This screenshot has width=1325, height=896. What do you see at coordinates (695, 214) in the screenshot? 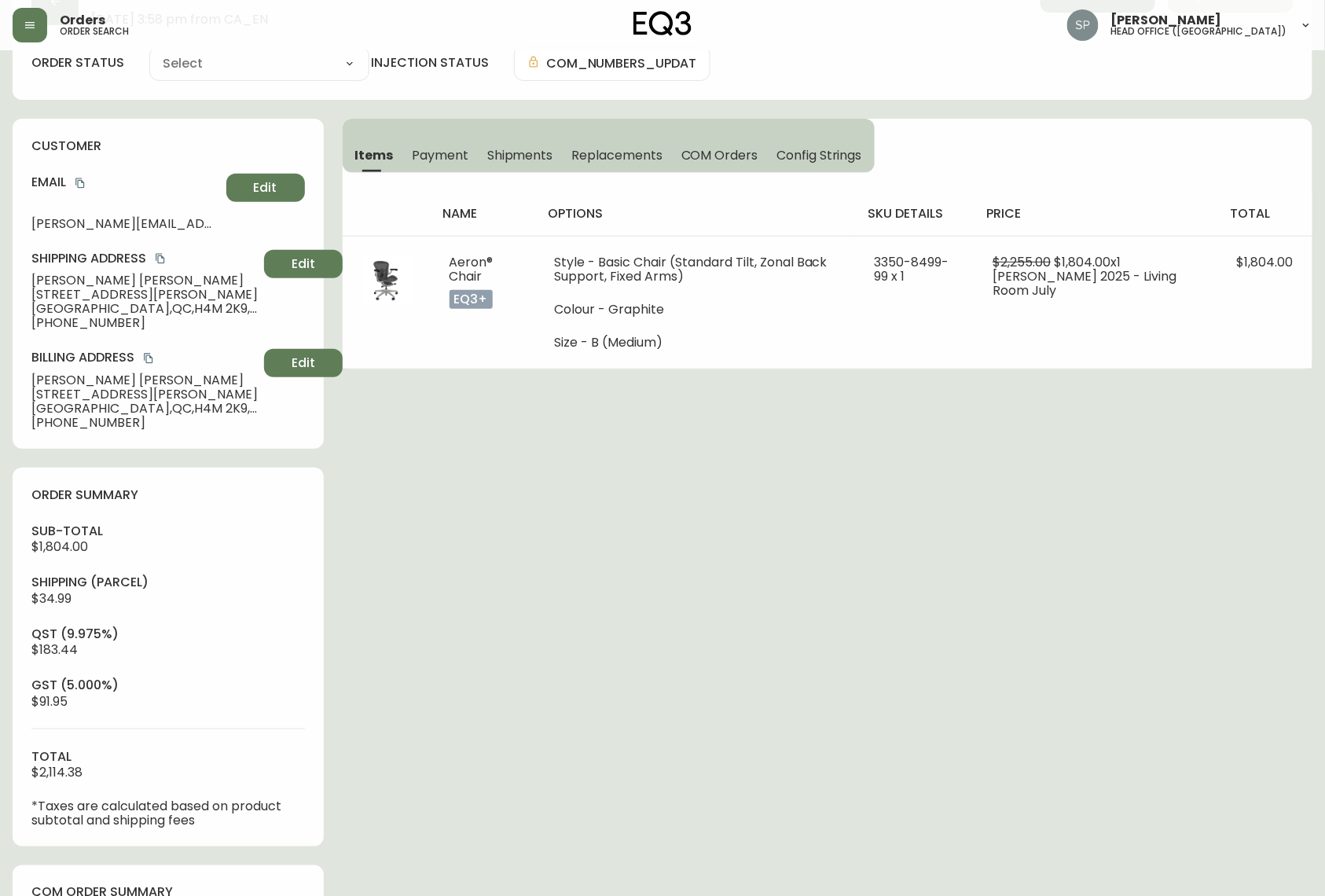
I see `h4: options` at bounding box center [695, 214].